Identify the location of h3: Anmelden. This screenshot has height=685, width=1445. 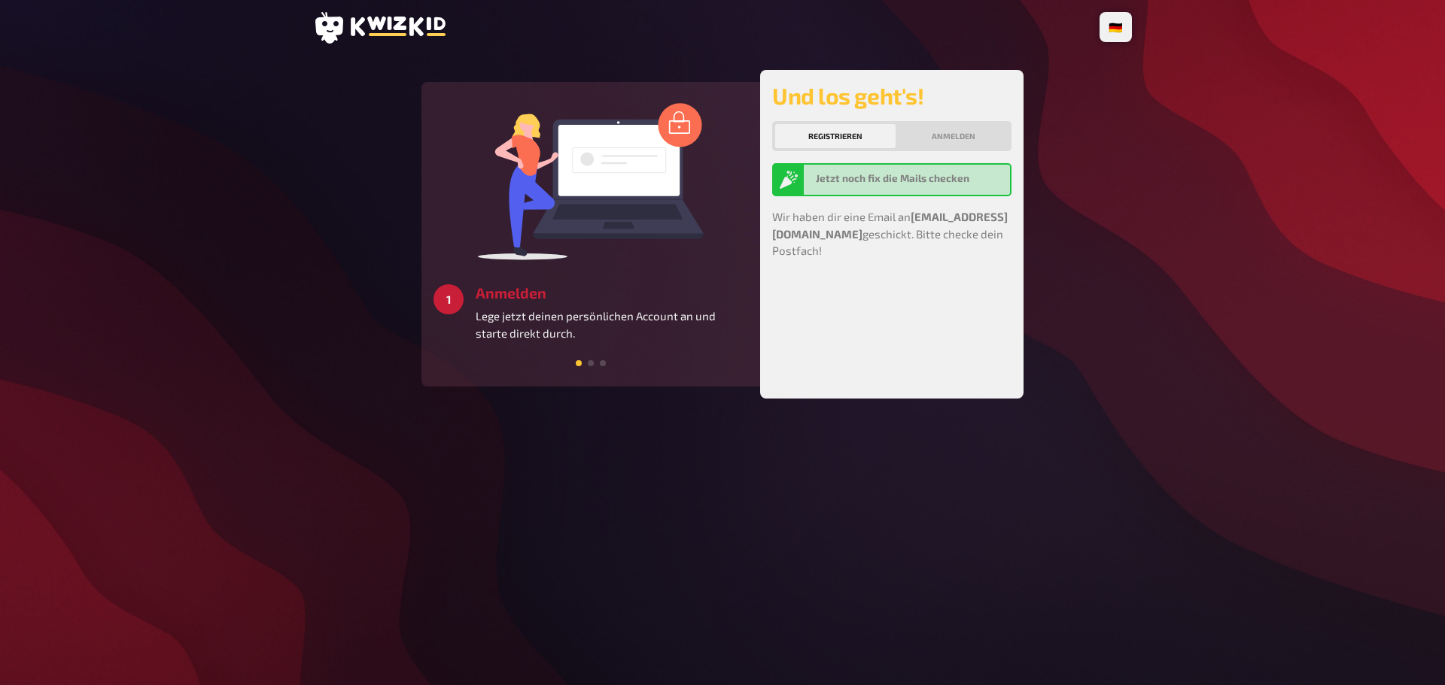
(612, 293).